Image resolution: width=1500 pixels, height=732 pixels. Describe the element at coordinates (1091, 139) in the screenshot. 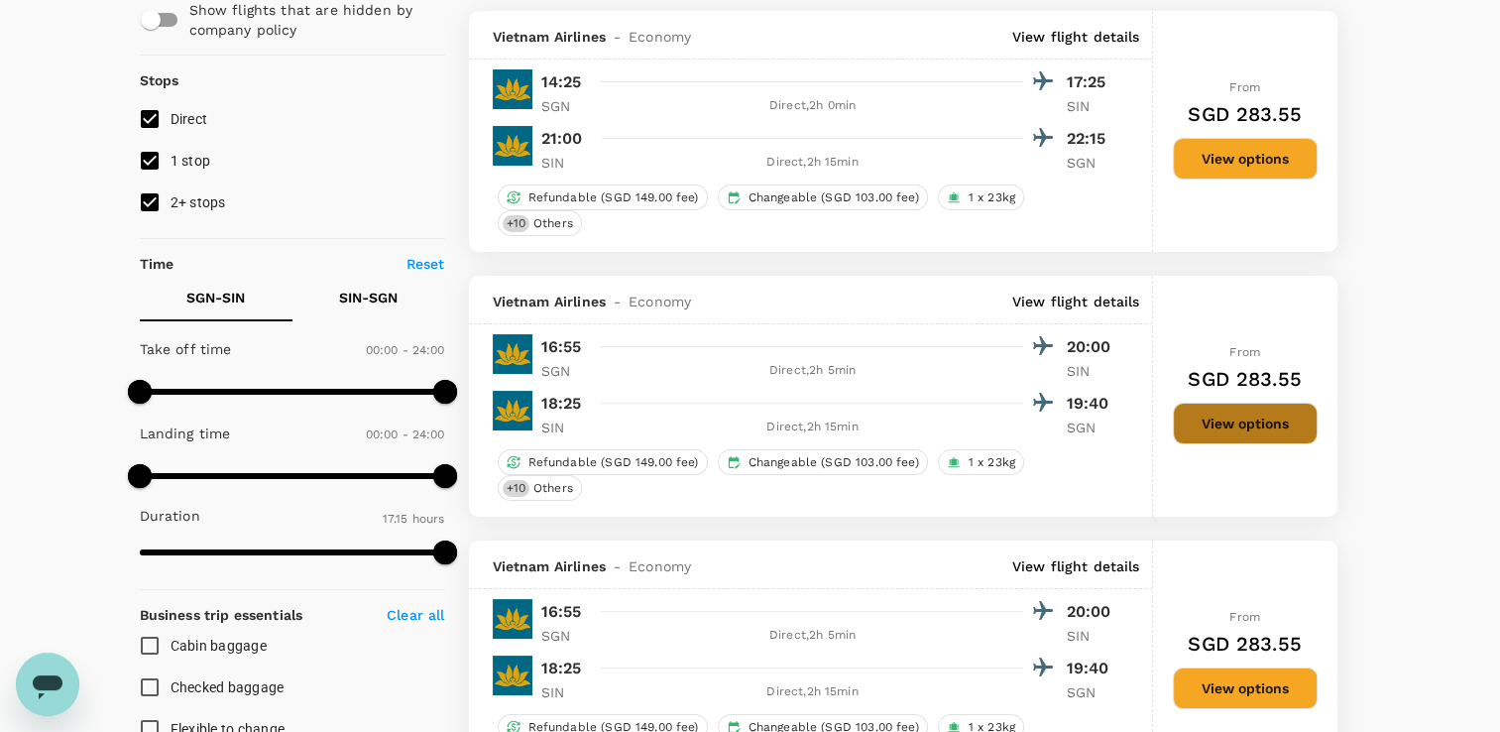

I see `p: 22:15` at that location.